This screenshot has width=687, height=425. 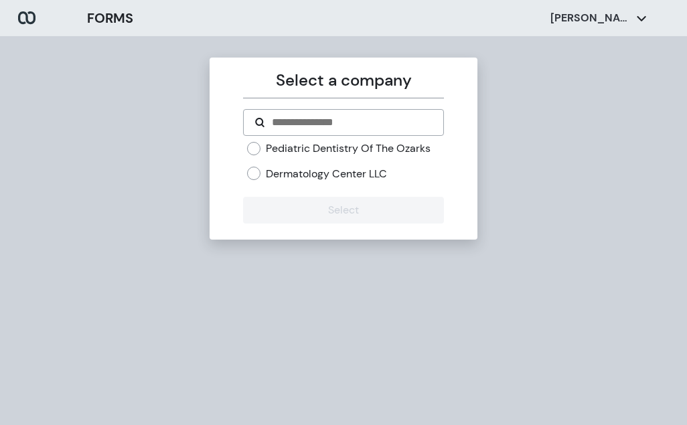 What do you see at coordinates (110, 18) in the screenshot?
I see `h3: FORMS` at bounding box center [110, 18].